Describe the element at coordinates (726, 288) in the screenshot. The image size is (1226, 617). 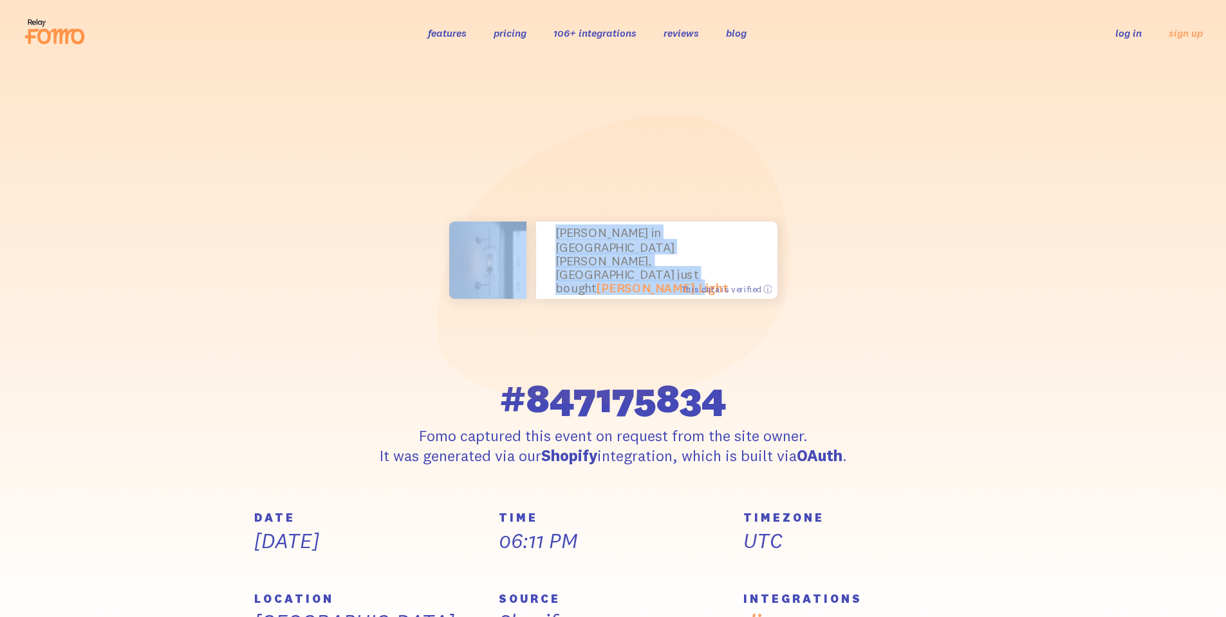
I see `span: This data is verified ⓘ` at that location.